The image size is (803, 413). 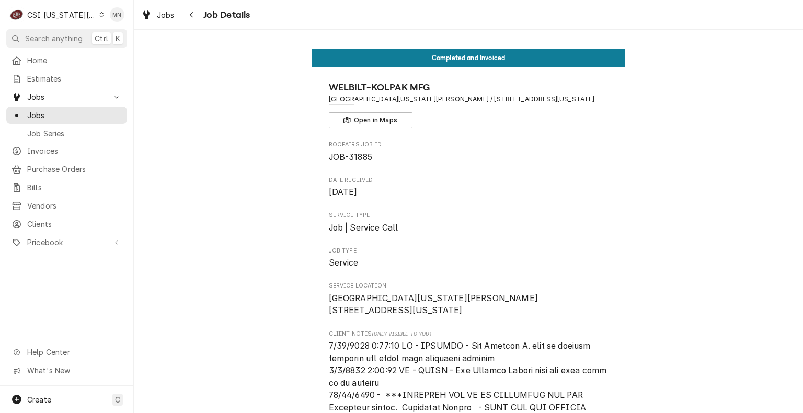 I want to click on span: Help Center, so click(x=74, y=352).